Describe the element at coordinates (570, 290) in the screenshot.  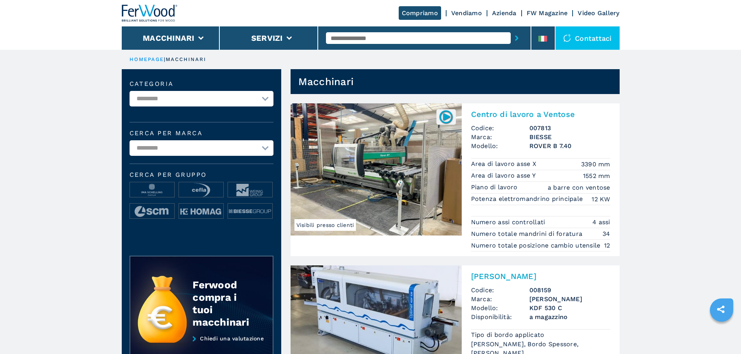
I see `h3: 008159` at that location.